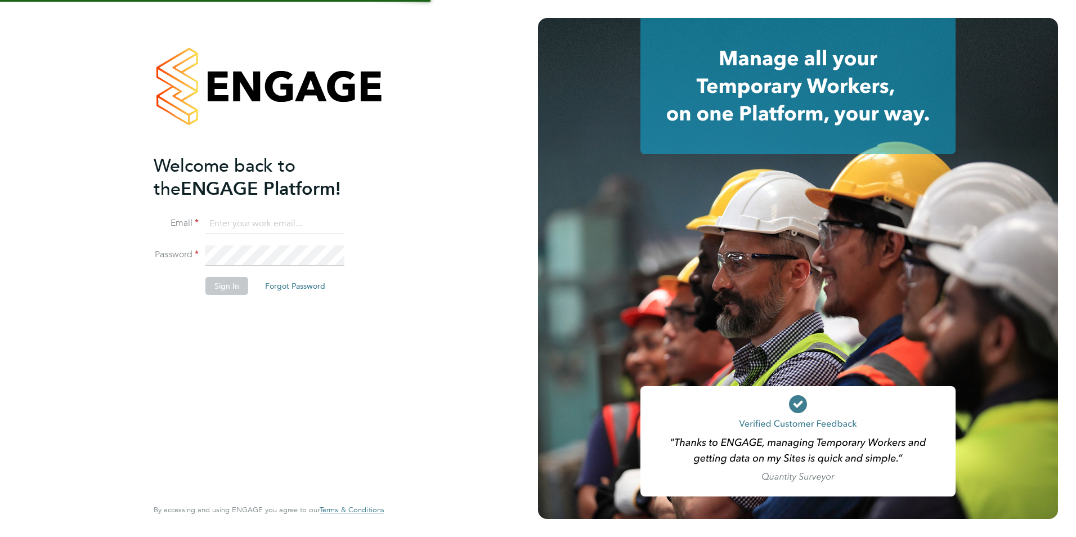  Describe the element at coordinates (352, 510) in the screenshot. I see `a: Terms & Conditions` at that location.